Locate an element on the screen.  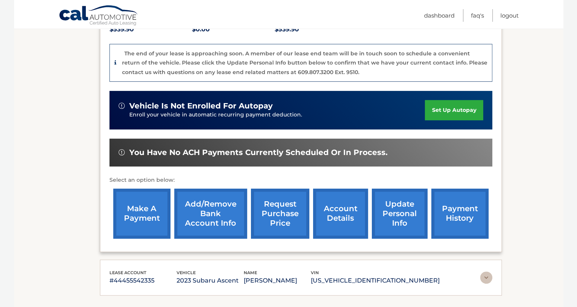
span: vehicle is not enrolled for autopay is located at coordinates (201, 106).